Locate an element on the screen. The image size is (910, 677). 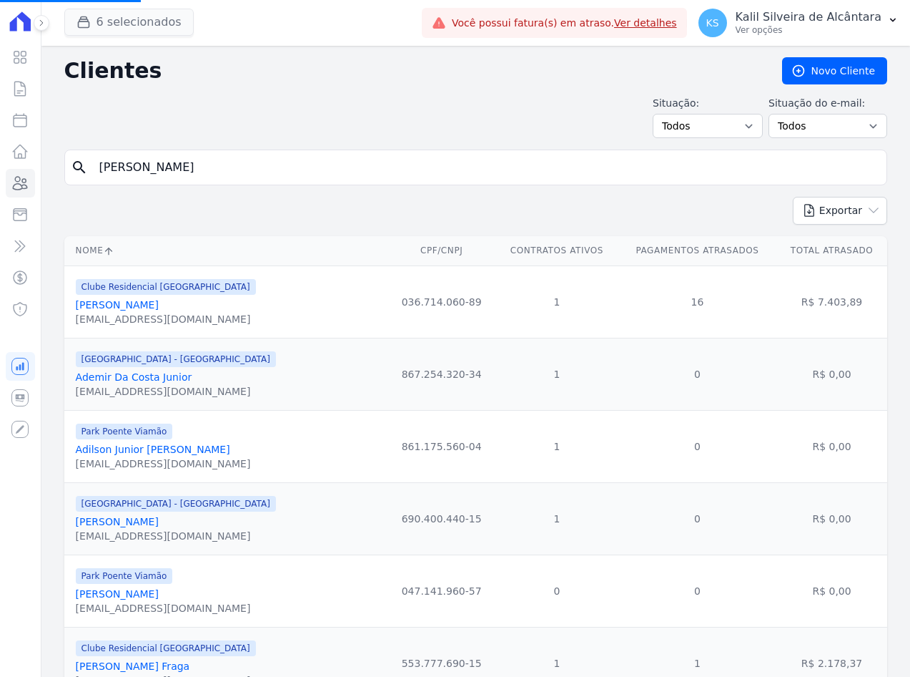
input: Buscar por nome, CPF ou e-mail is located at coordinates (486, 167).